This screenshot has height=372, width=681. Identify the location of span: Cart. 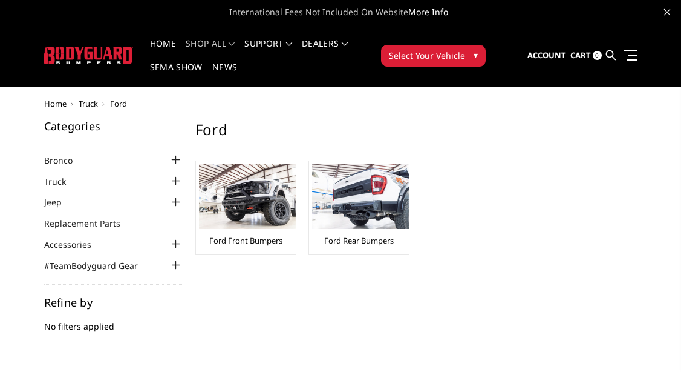
(581, 55).